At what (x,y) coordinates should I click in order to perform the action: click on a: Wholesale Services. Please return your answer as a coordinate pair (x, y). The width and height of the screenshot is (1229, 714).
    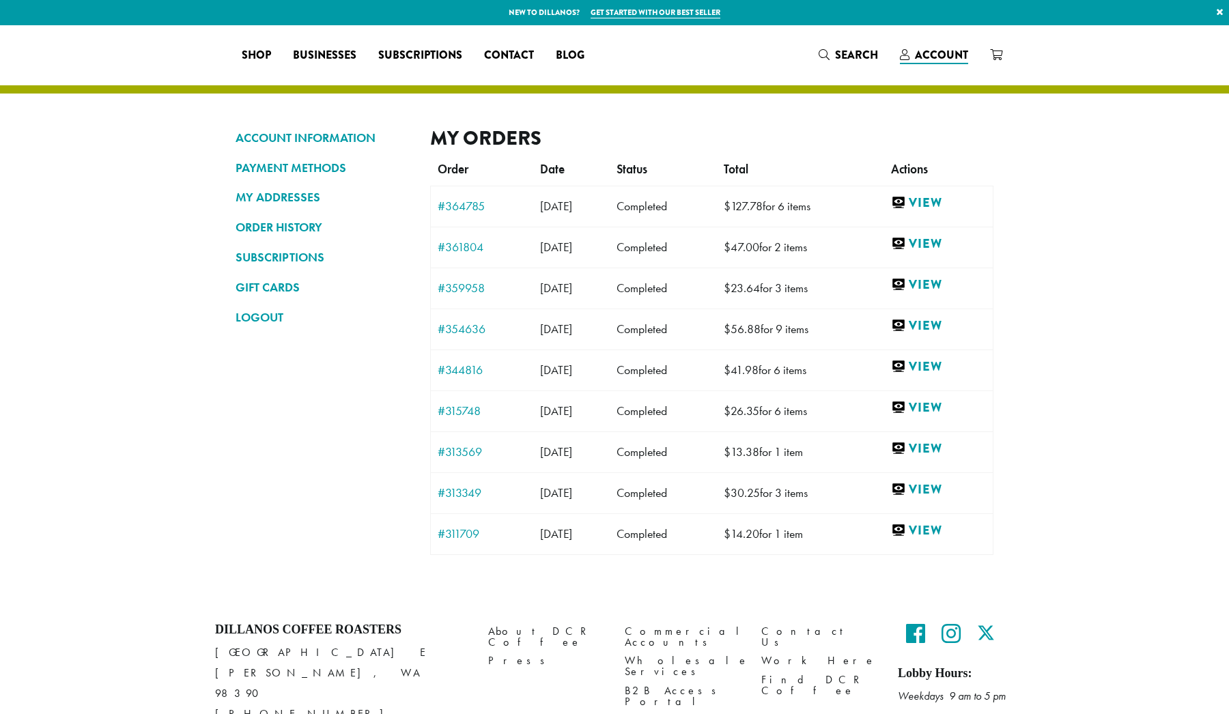
    Looking at the image, I should click on (683, 666).